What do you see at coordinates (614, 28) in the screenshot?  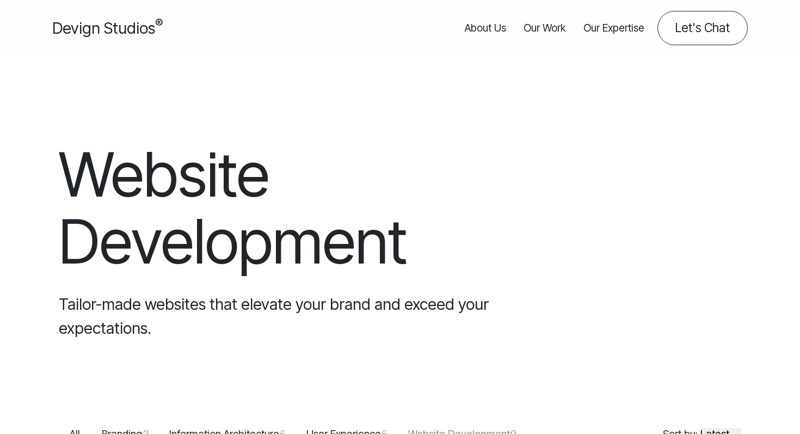 I see `a: Our Expertise` at bounding box center [614, 28].